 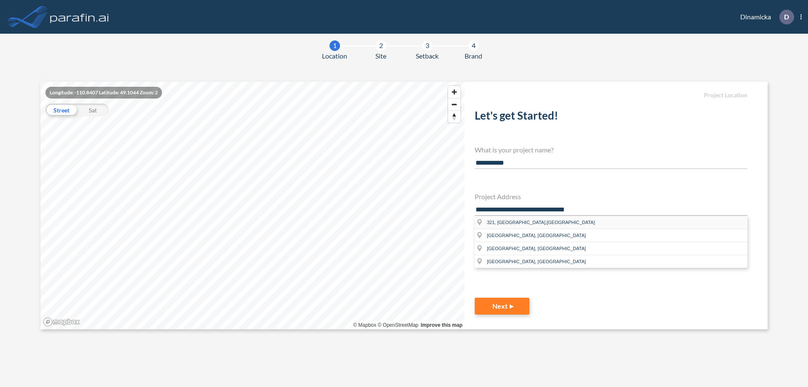 I want to click on button: Reset bearing to north, so click(x=454, y=116).